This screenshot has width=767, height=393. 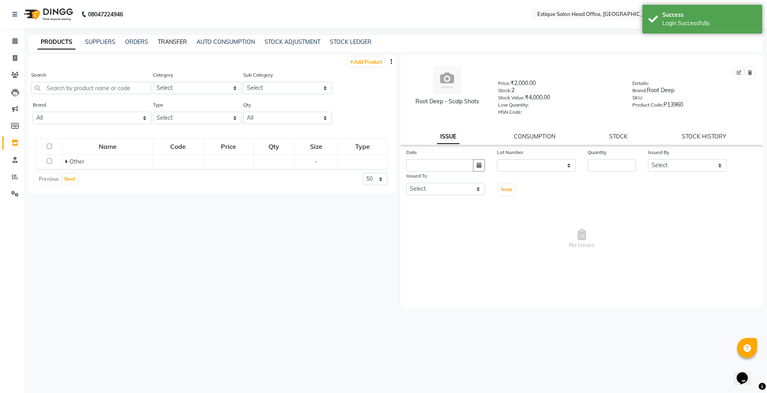 I want to click on label: Brand:, so click(x=639, y=91).